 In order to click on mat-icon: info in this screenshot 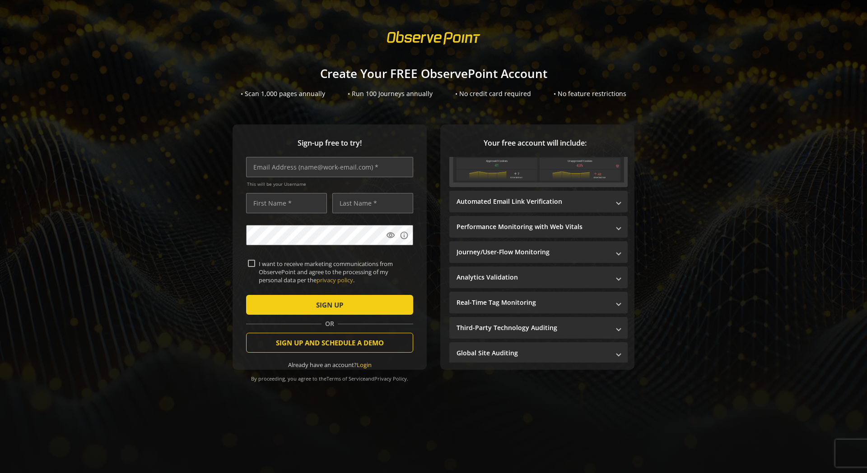, I will do `click(404, 236)`.